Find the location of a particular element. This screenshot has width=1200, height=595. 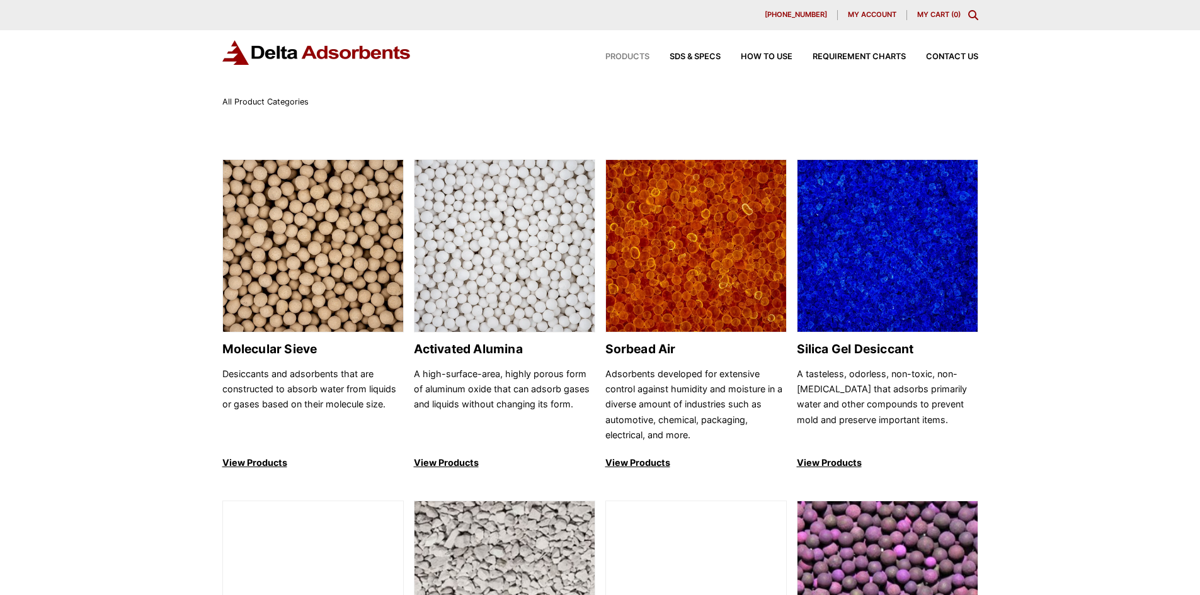

a: My Cart (0) is located at coordinates (939, 14).